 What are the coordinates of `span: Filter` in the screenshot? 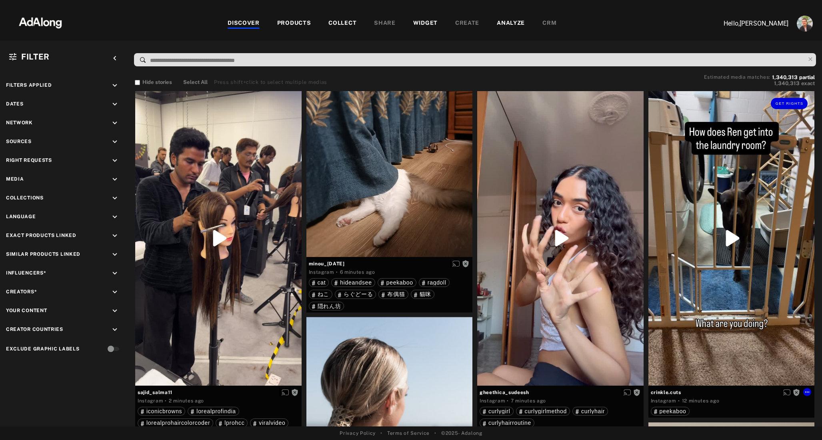 It's located at (35, 57).